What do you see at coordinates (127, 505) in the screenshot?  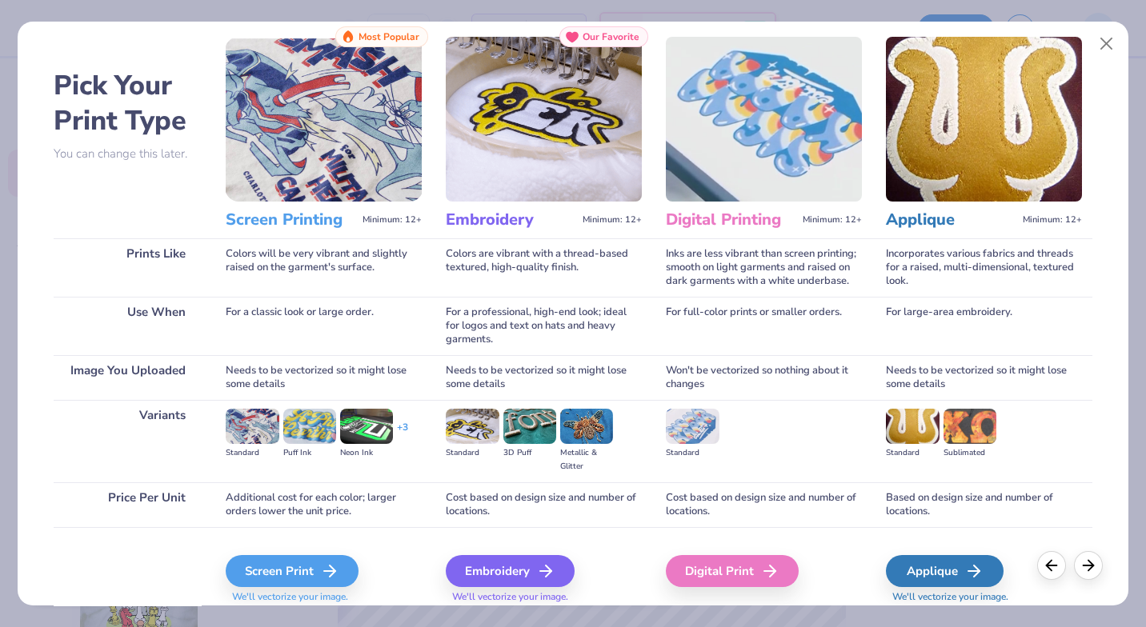 I see `div: Price Per Unit` at bounding box center [127, 505].